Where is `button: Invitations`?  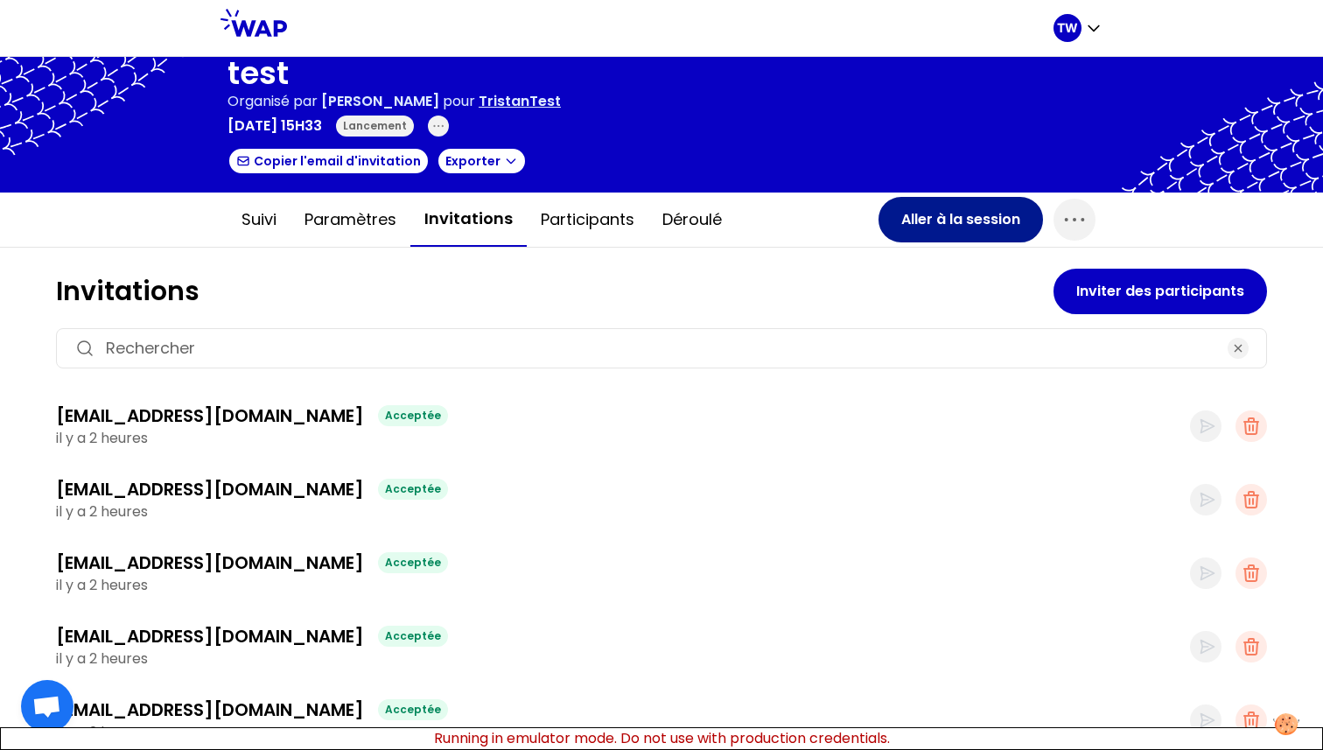 button: Invitations is located at coordinates (468, 220).